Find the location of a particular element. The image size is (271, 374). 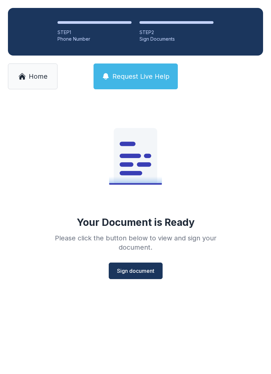

div: STEP 1 is located at coordinates (94, 32).